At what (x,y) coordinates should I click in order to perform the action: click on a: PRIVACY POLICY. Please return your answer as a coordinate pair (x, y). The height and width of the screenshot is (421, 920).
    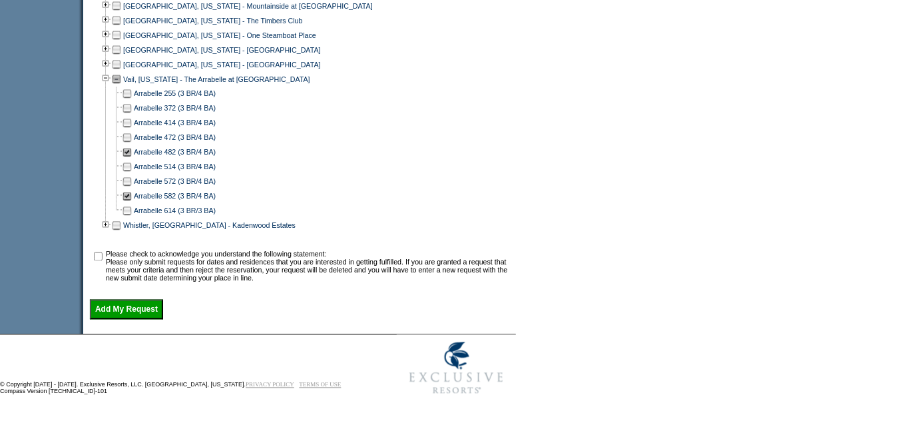
    Looking at the image, I should click on (270, 385).